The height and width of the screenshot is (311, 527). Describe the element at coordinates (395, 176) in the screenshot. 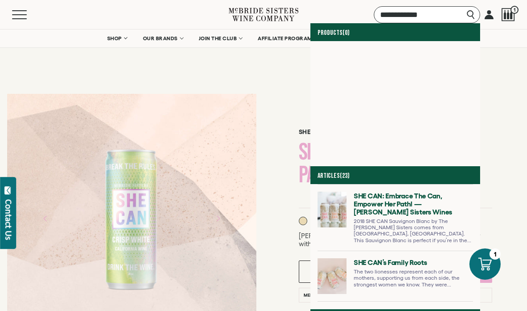

I see `h4: Articles` at that location.